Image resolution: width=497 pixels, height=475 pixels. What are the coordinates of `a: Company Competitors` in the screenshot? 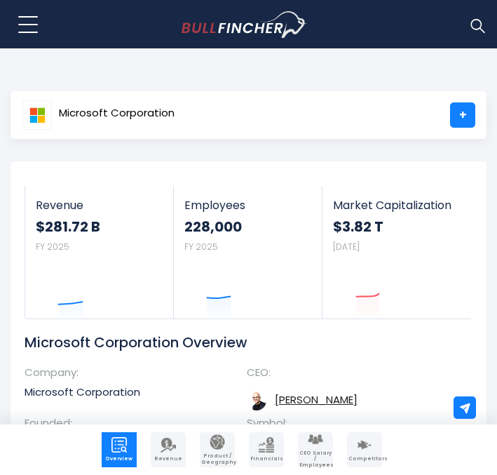 It's located at (365, 450).